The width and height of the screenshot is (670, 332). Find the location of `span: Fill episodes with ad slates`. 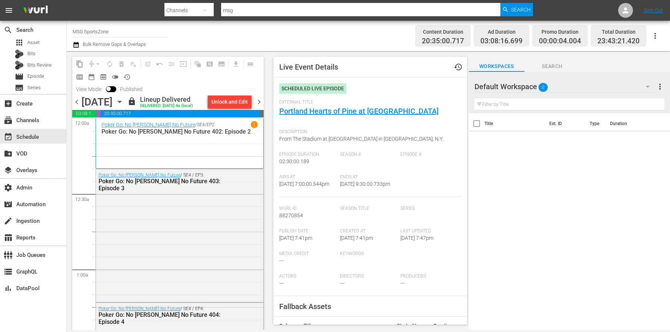

span: Fill episodes with ad slates is located at coordinates (172, 64).